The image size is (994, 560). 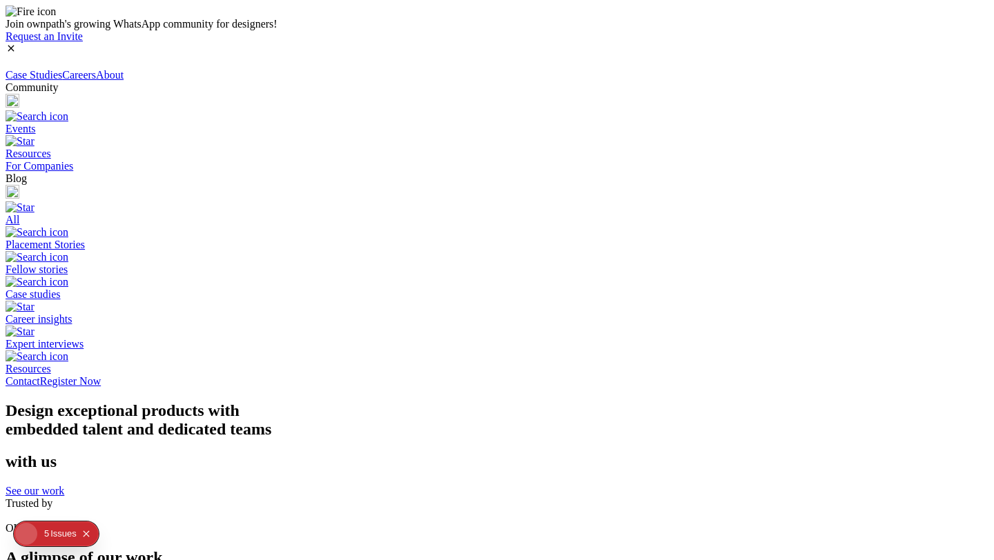 What do you see at coordinates (497, 462) in the screenshot?
I see `h1: with us` at bounding box center [497, 462].